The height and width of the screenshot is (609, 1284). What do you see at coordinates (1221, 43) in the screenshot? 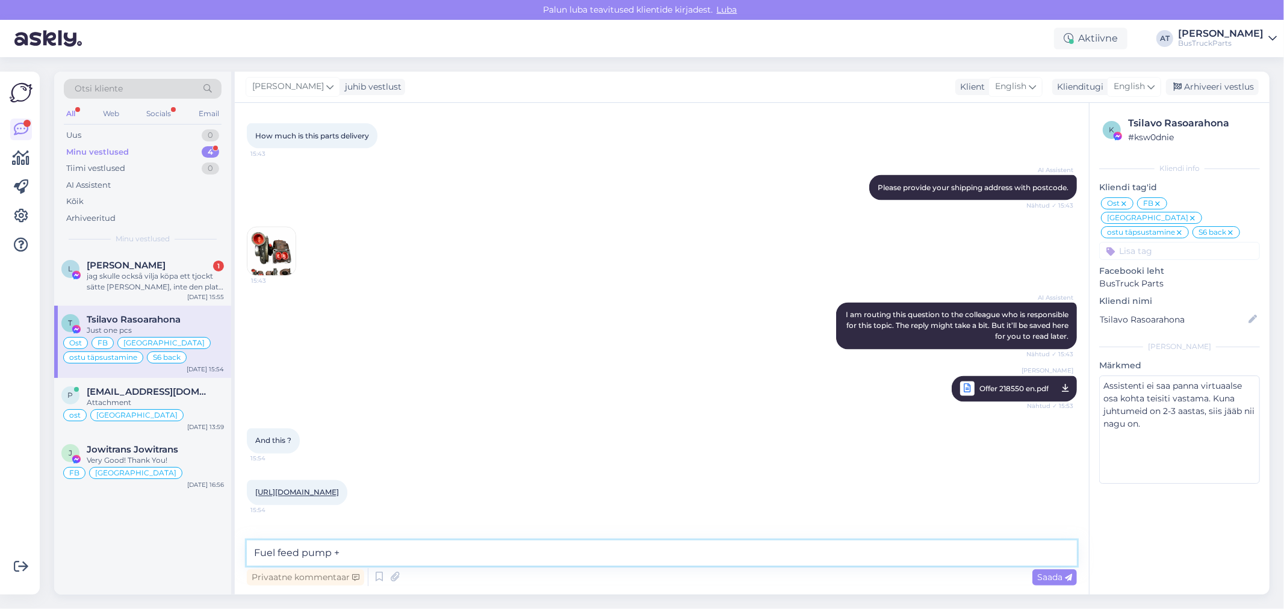
I see `div: BusTruckParts` at bounding box center [1221, 43].